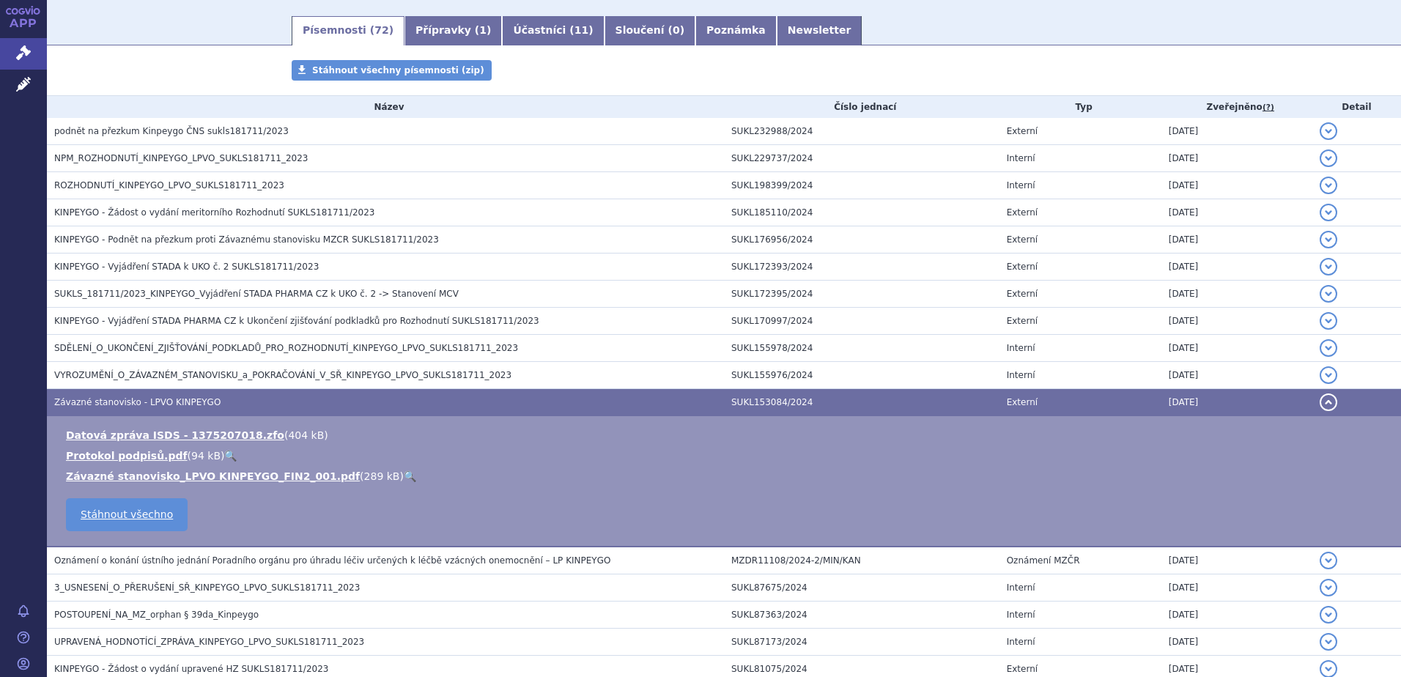 This screenshot has width=1401, height=677. I want to click on span: SDĚLENÍ_O_UKONČENÍ_ZJIŠŤOVÁNÍ_PODKLADŮ_PRO_ROZHODNUTÍ_KINPEYGO_LPVO_SUKLS181711_2023, so click(286, 348).